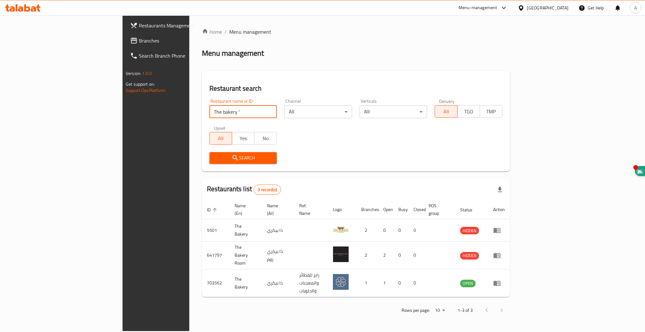 This screenshot has height=332, width=645. I want to click on div: Menu-management, so click(478, 8).